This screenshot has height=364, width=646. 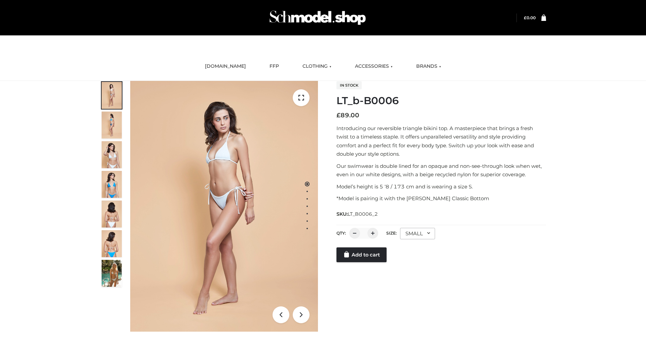 I want to click on div: SMALL, so click(x=418, y=233).